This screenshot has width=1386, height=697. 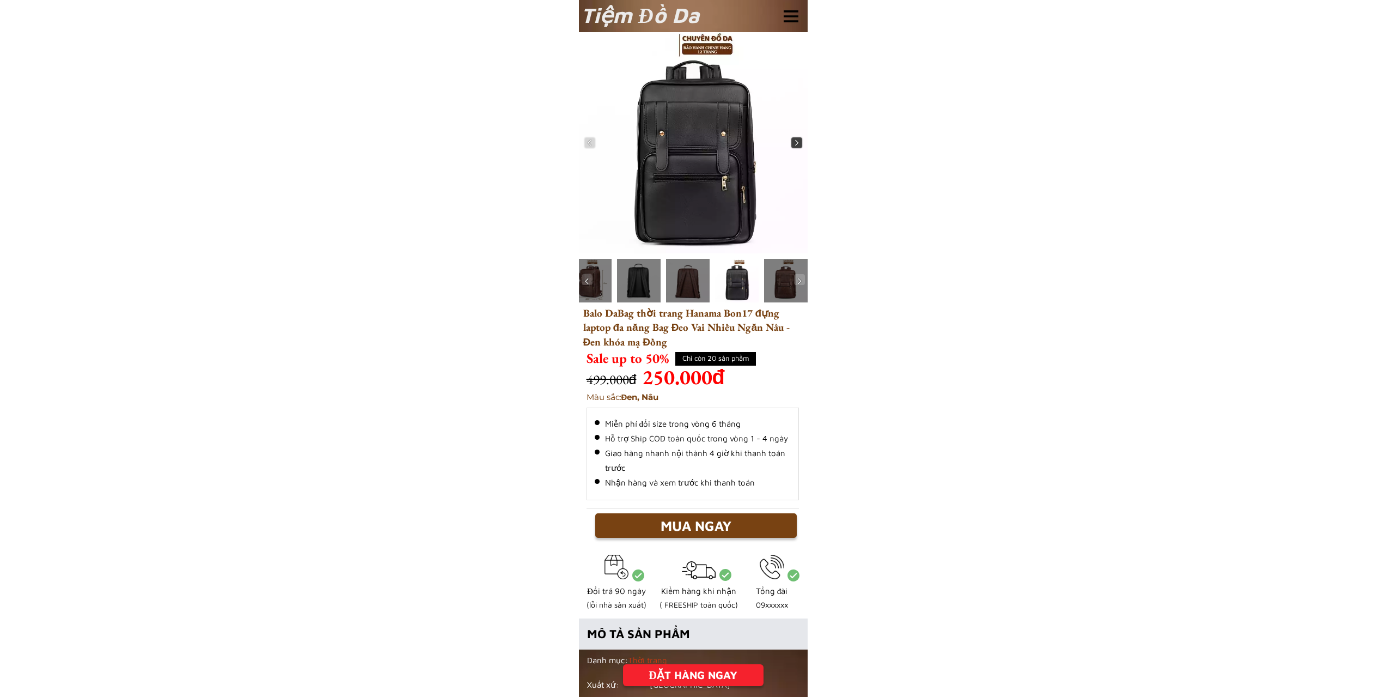 What do you see at coordinates (695, 335) in the screenshot?
I see `h3: Balo DaBag thời trang Hanama Bon17 đựng laptop đa năng Bag Đeo Vai Nhiều Ngăn Nâu - Đen khóa mạ Đồng` at bounding box center [695, 335].